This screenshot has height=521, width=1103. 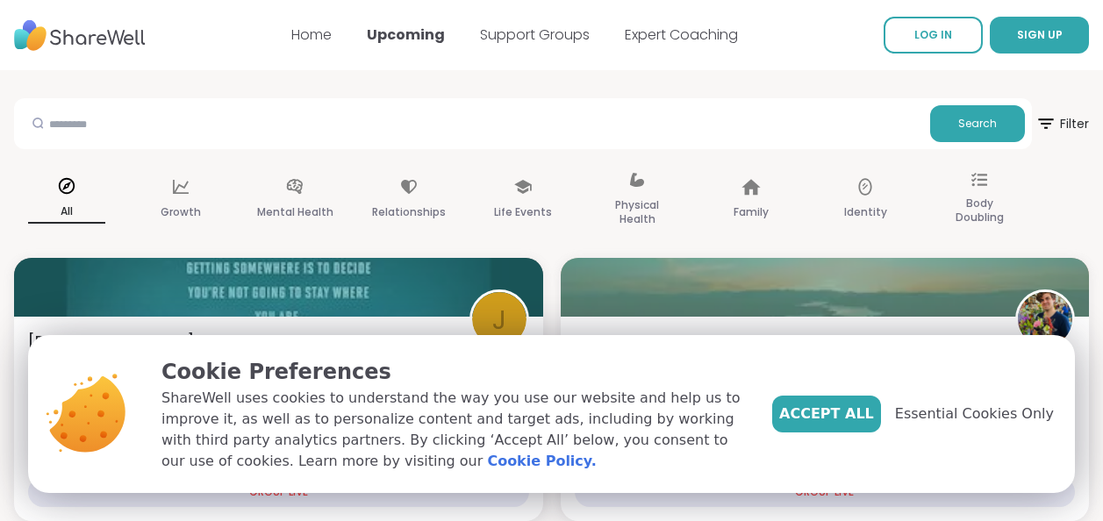 What do you see at coordinates (681, 34) in the screenshot?
I see `a: Expert Coaching` at bounding box center [681, 34].